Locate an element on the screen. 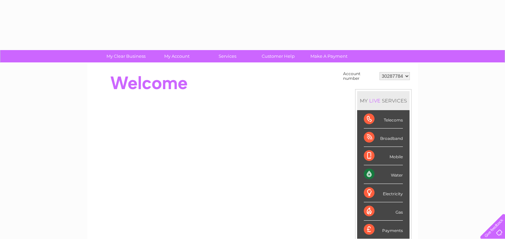 The height and width of the screenshot is (239, 505). div: Broadband is located at coordinates (383, 137).